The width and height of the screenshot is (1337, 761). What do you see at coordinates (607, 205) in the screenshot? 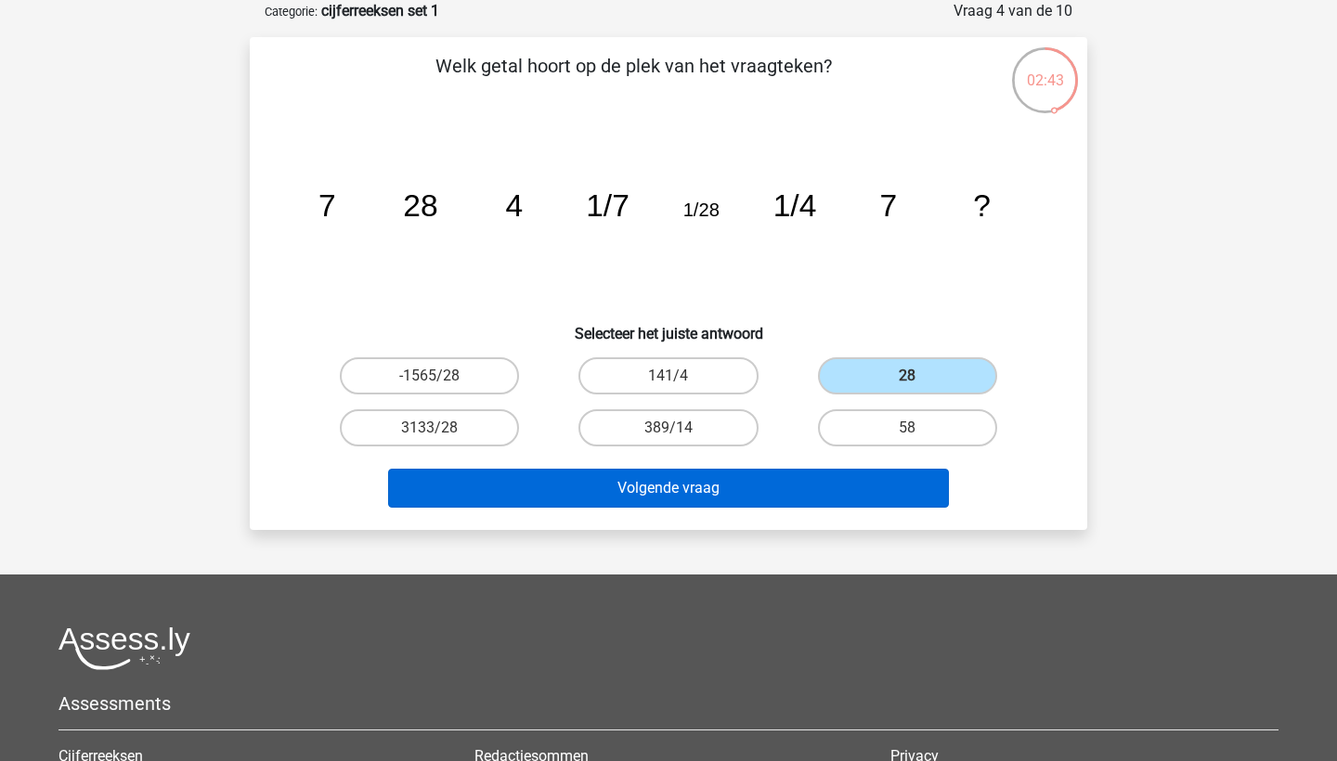
I see `tspan: 1/7` at bounding box center [607, 205].